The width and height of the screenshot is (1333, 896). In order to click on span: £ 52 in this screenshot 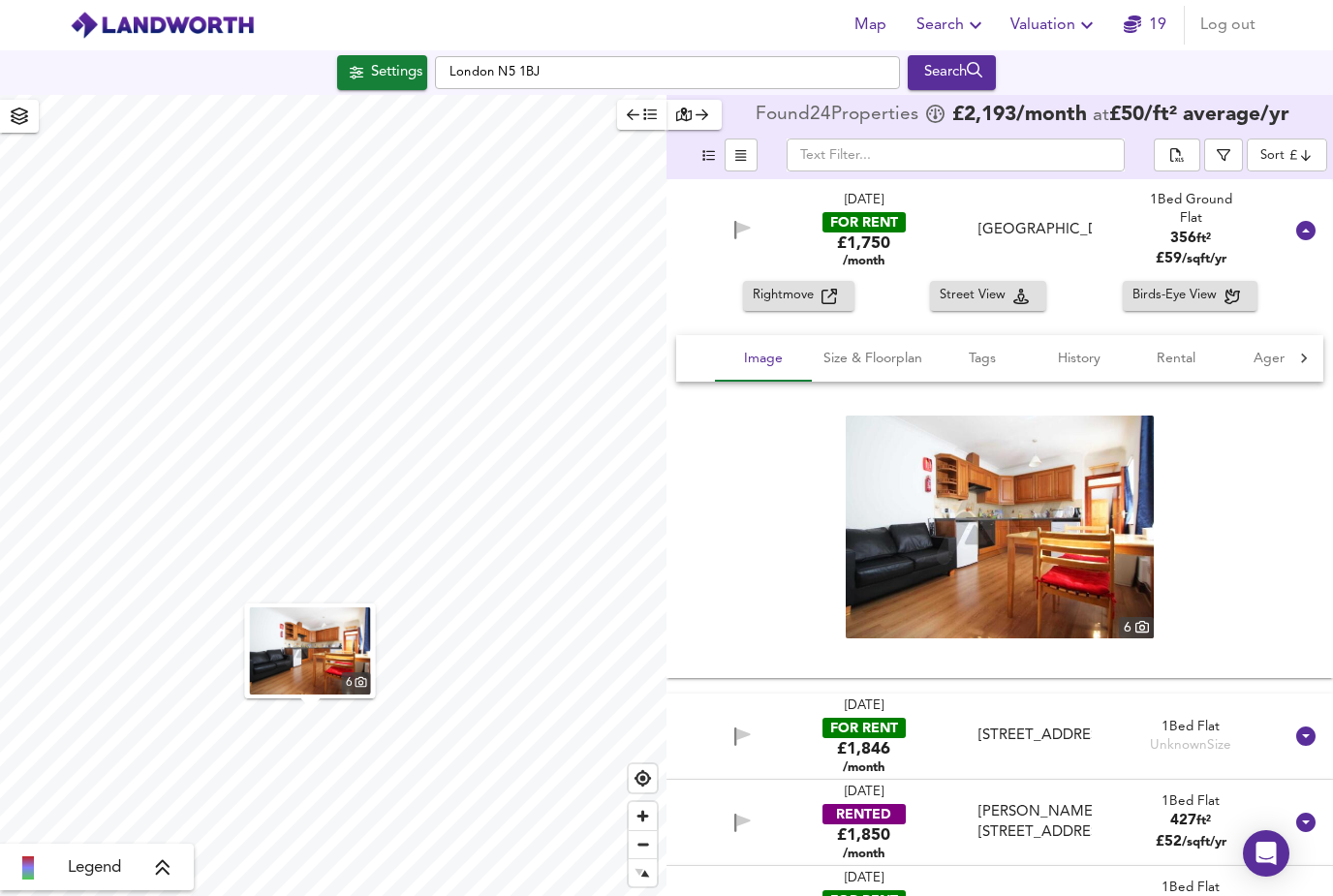, I will do `click(1191, 842)`.